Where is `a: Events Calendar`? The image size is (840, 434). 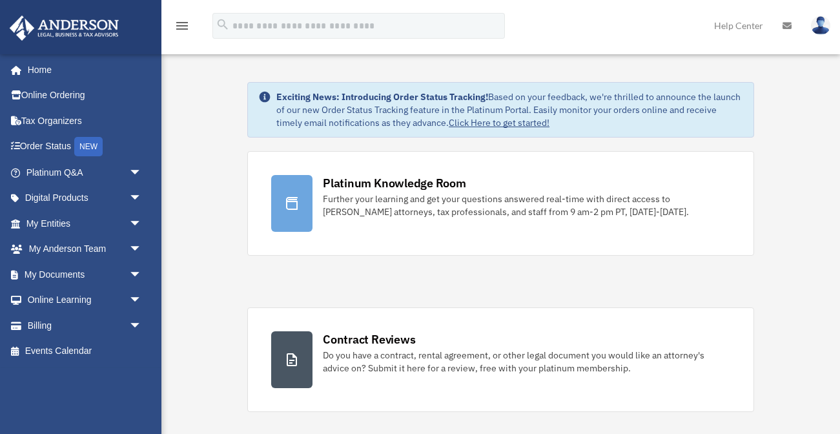
a: Events Calendar is located at coordinates (85, 351).